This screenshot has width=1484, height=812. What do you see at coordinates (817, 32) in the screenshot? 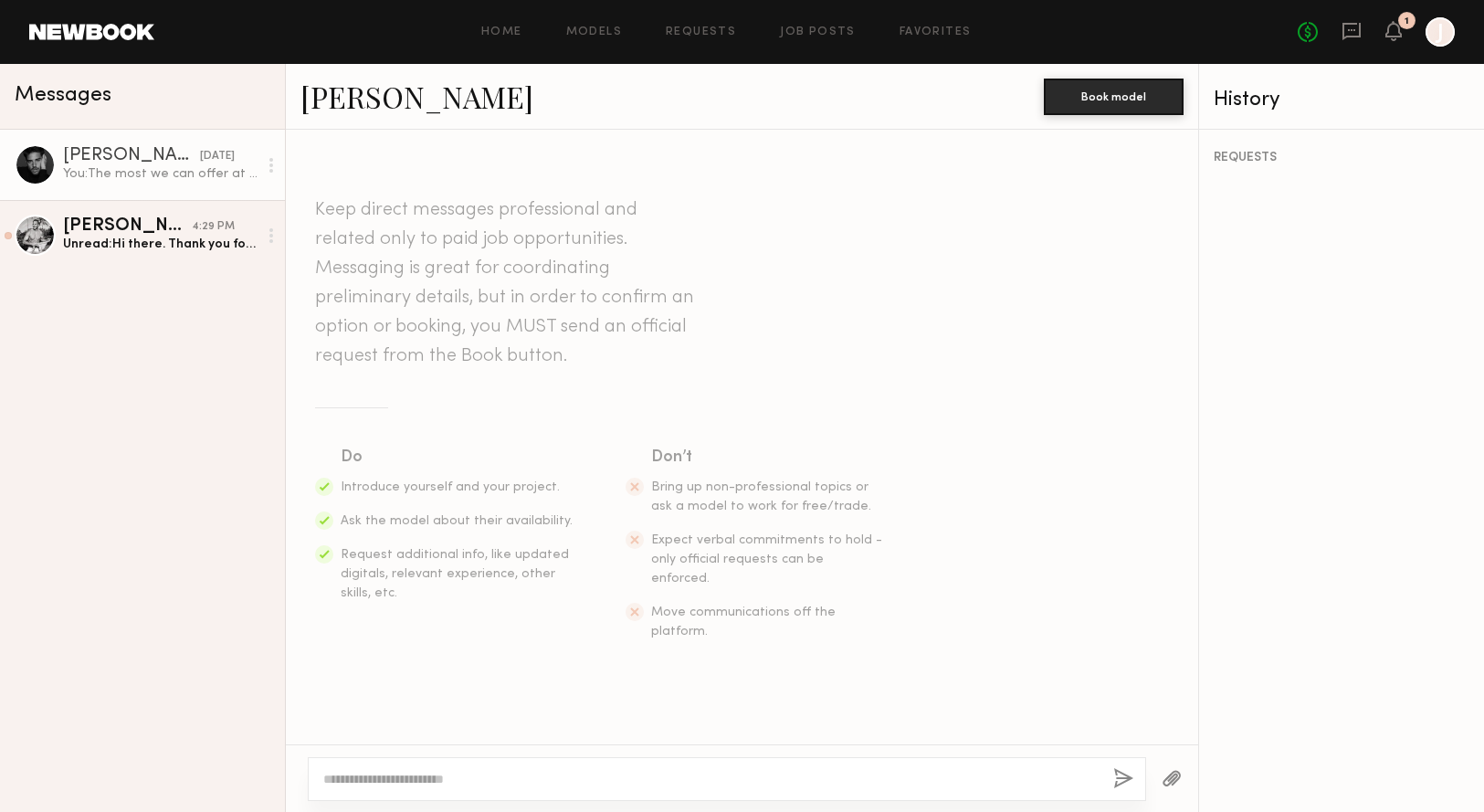
I see `a: Job Posts` at bounding box center [817, 32].